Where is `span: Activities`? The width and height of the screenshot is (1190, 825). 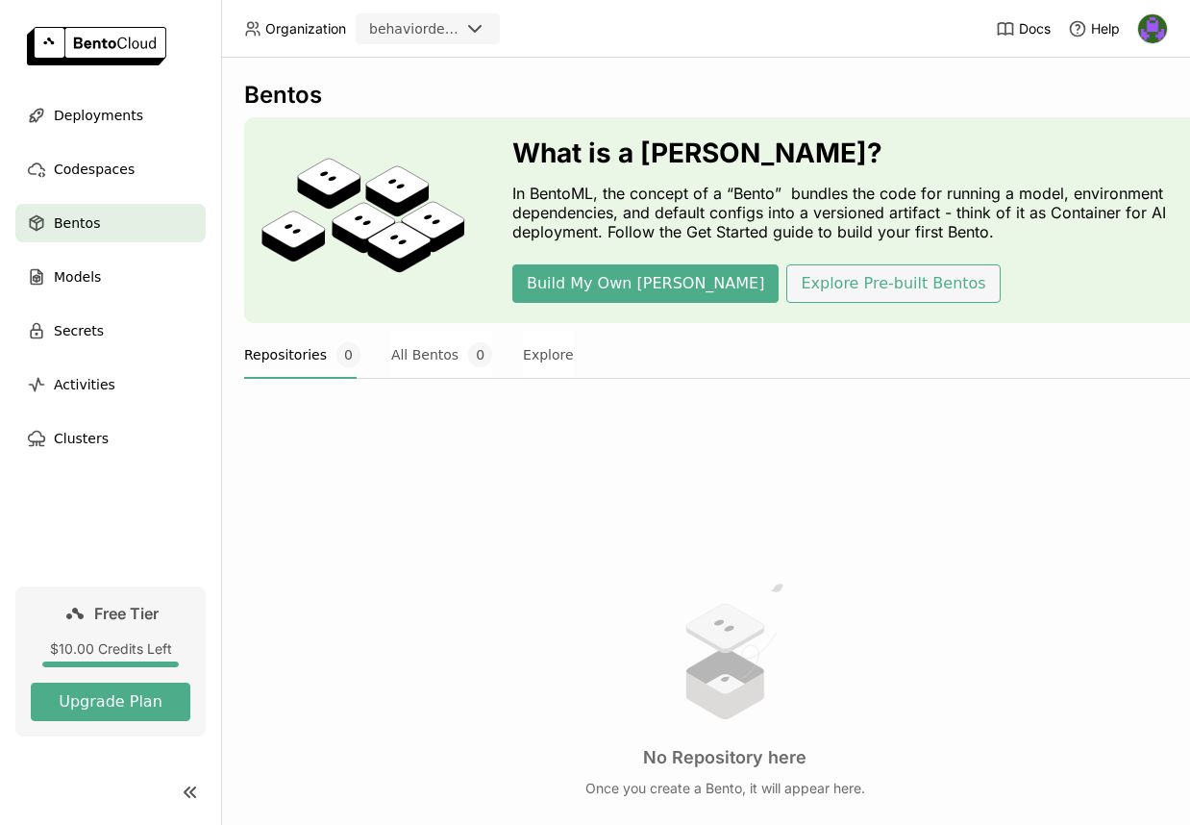 span: Activities is located at coordinates (85, 385).